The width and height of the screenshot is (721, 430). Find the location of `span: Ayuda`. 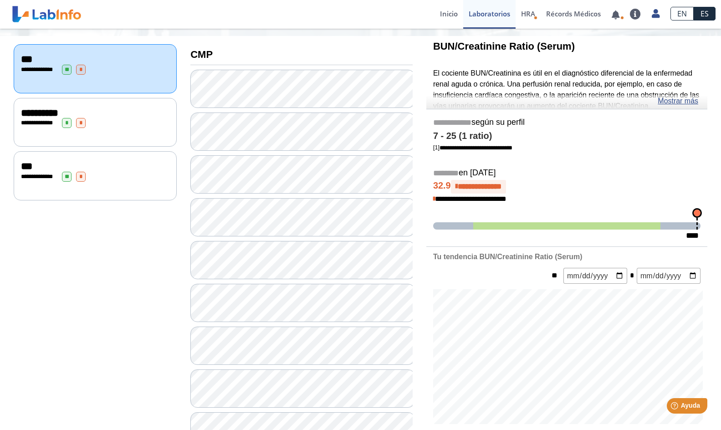

span: Ayuda is located at coordinates (51, 11).